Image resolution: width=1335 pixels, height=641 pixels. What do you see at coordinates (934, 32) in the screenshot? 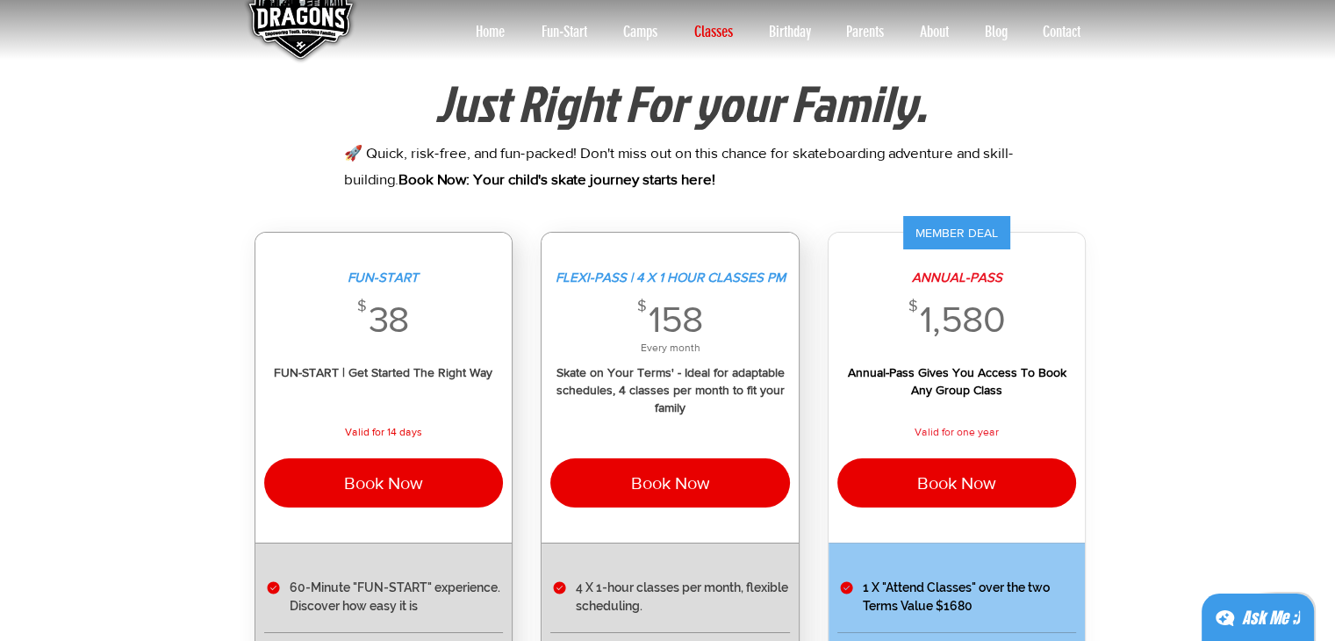
I see `p: About` at bounding box center [934, 32].